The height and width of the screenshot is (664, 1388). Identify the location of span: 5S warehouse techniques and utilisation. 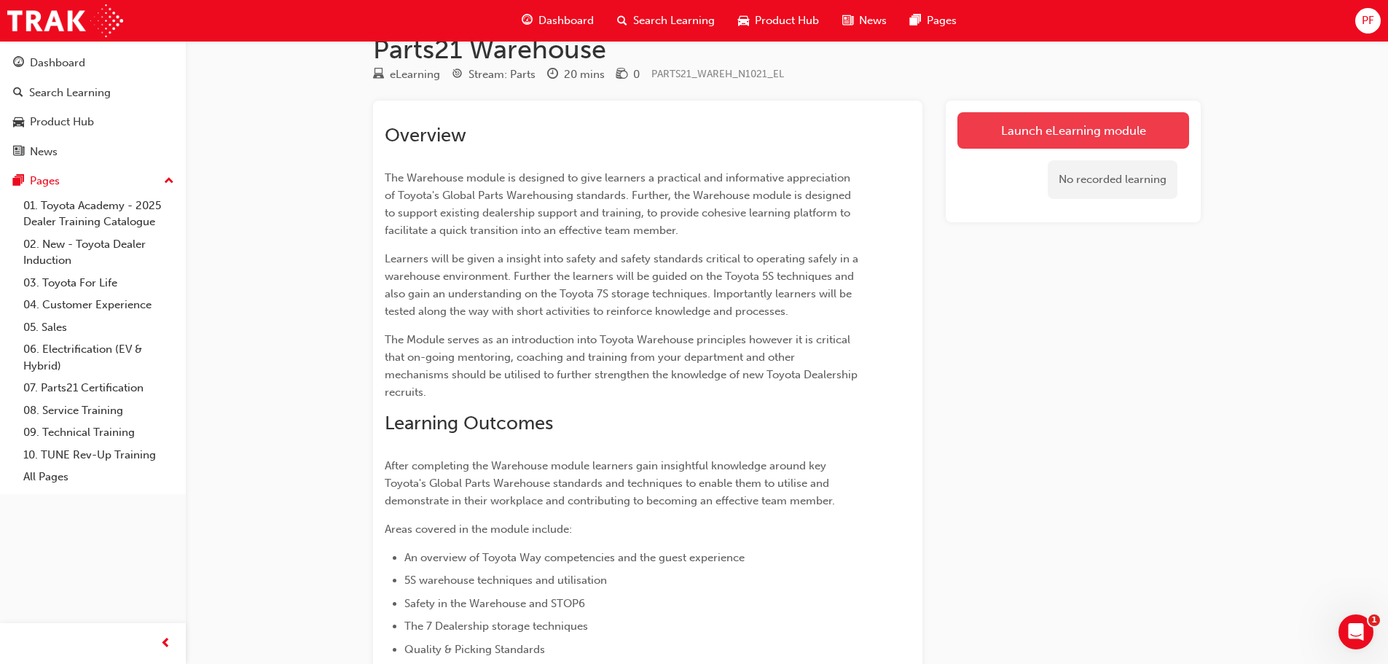
(506, 580).